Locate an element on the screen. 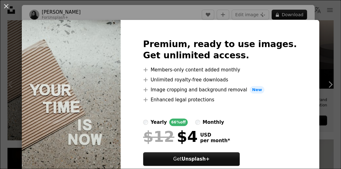  span: USD is located at coordinates (215, 135).